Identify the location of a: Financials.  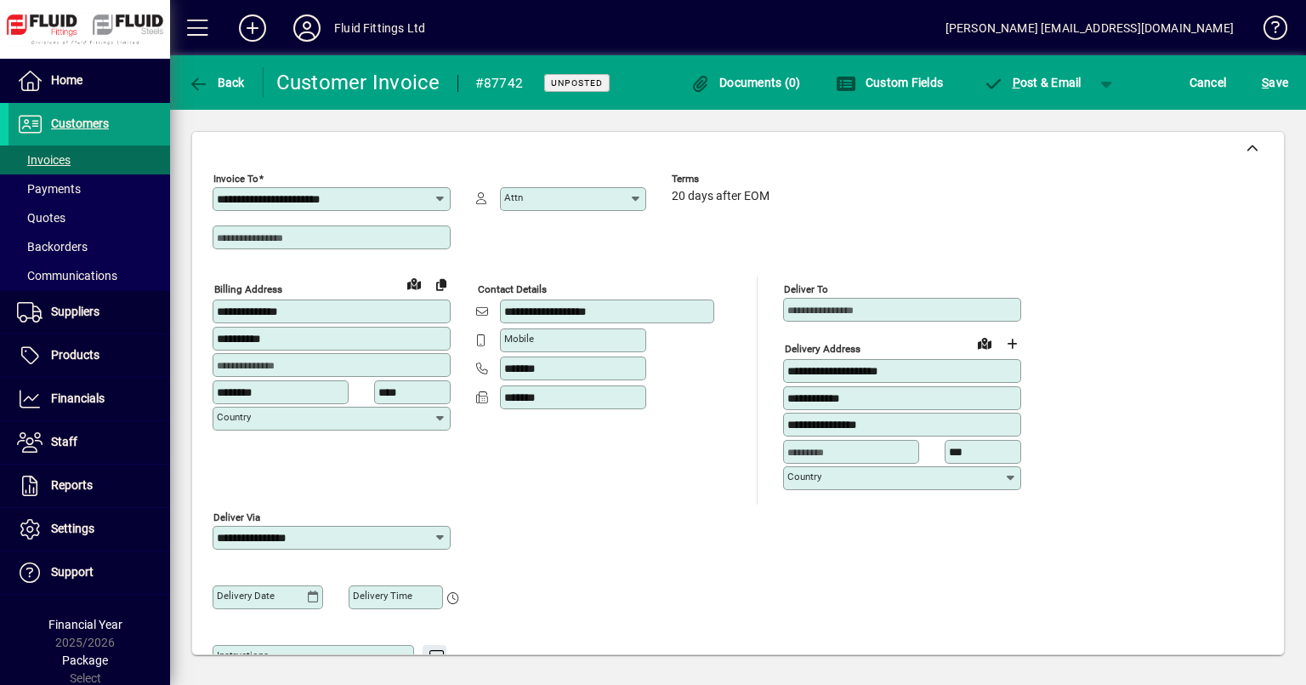
(89, 399).